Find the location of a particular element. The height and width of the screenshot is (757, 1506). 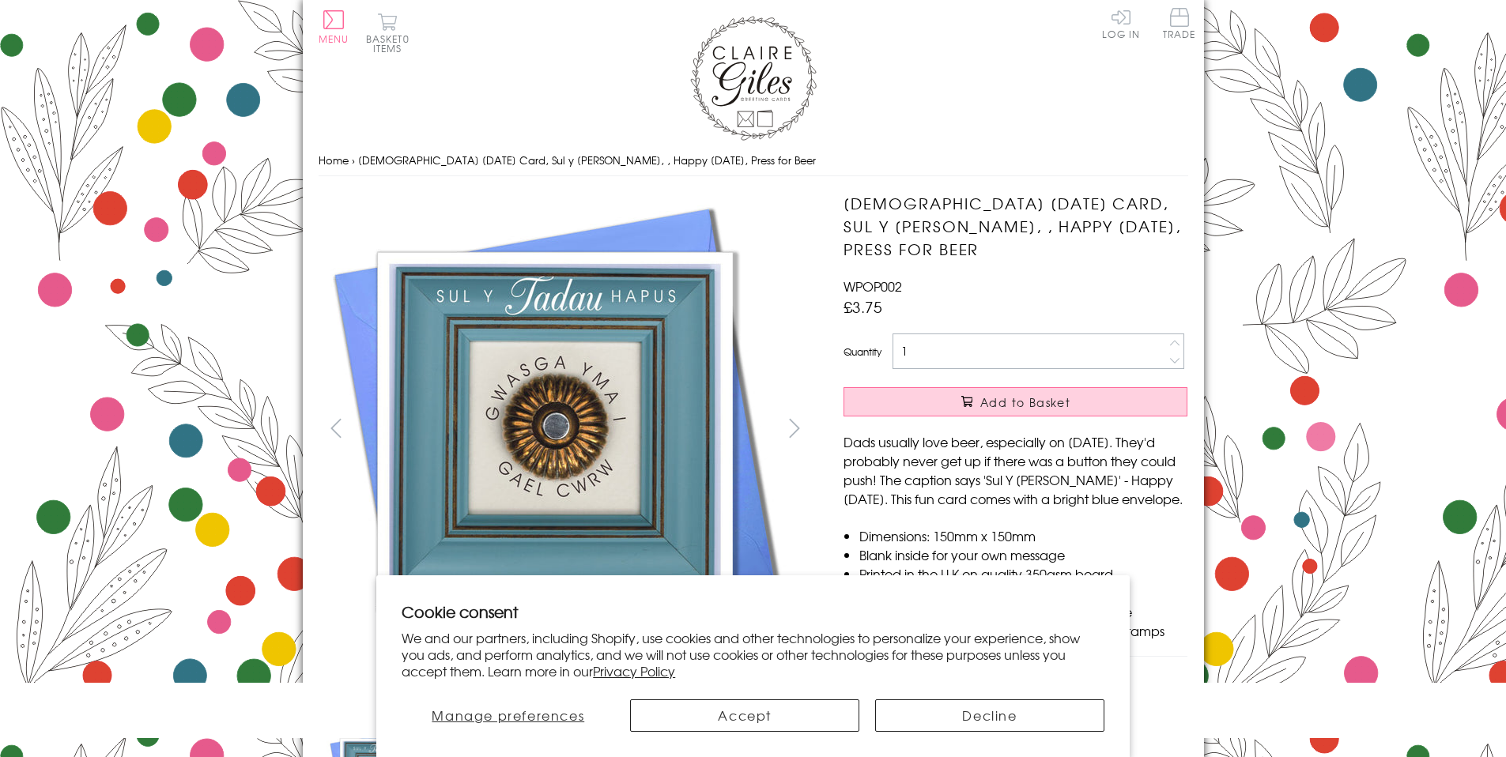

a: Home is located at coordinates (334, 160).